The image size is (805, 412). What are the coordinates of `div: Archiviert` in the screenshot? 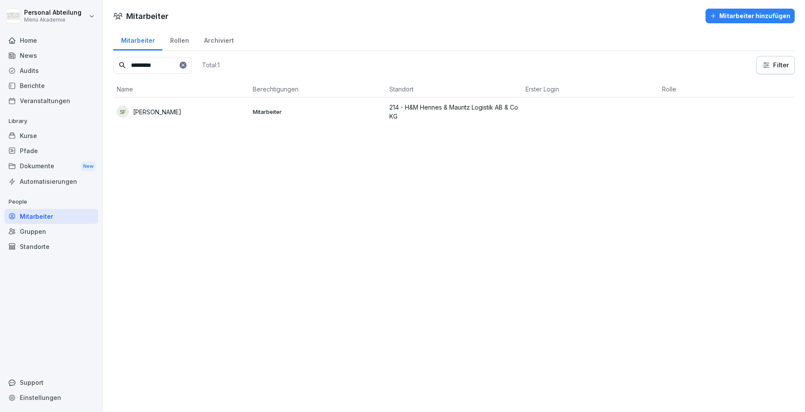 It's located at (219, 39).